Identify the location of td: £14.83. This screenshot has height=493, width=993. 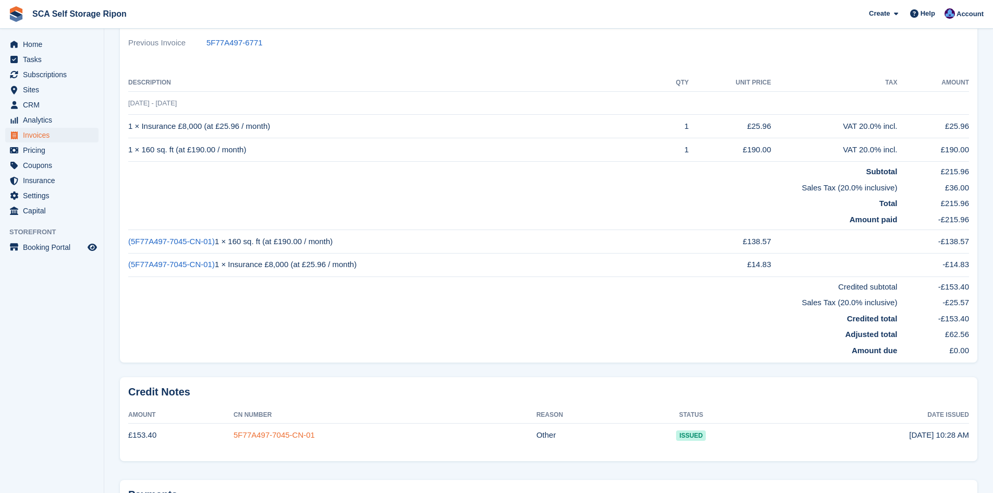
(730, 264).